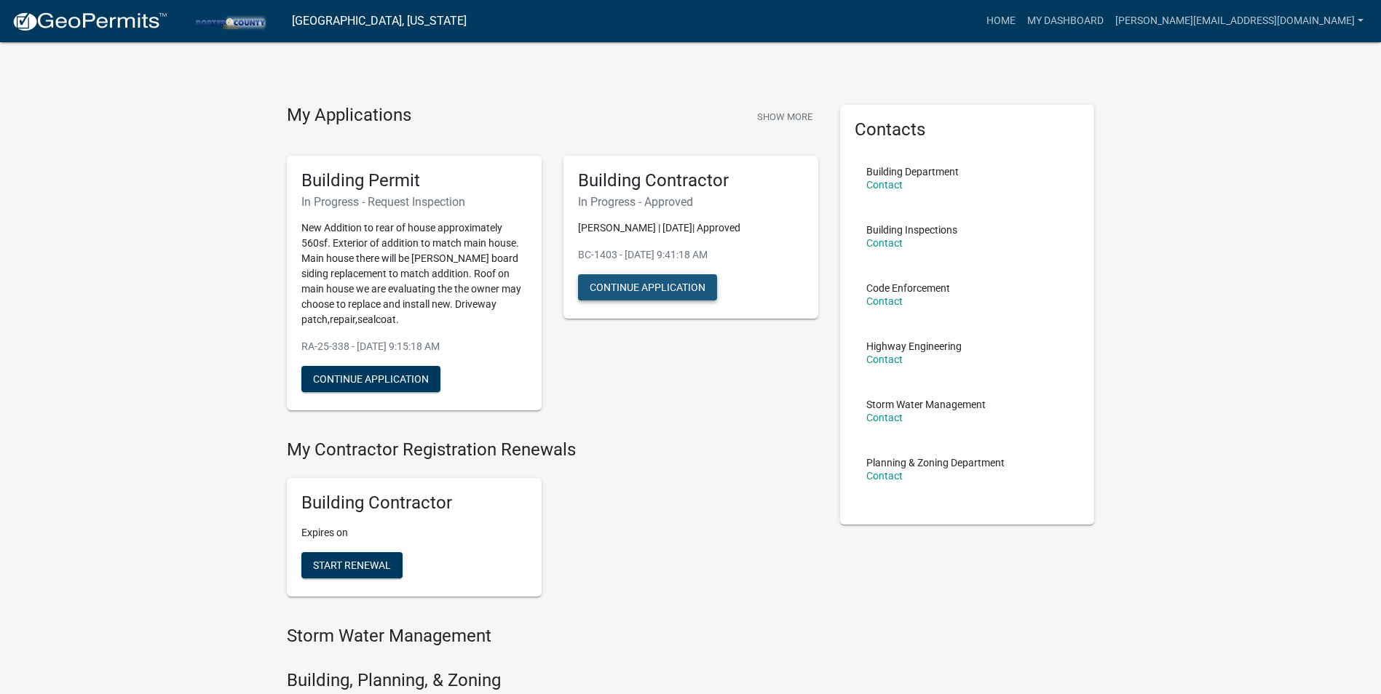  What do you see at coordinates (414, 533) in the screenshot?
I see `p: Expires on` at bounding box center [414, 533].